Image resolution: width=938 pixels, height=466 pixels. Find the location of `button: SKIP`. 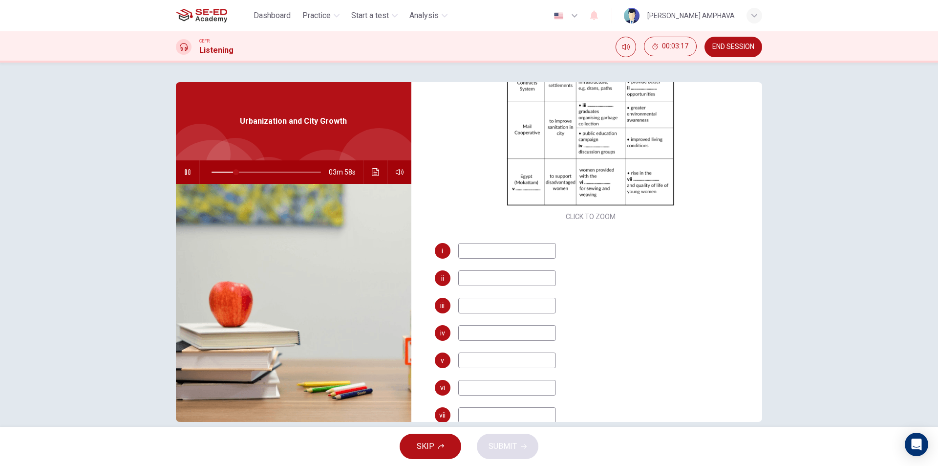

button: SKIP is located at coordinates (431, 446).